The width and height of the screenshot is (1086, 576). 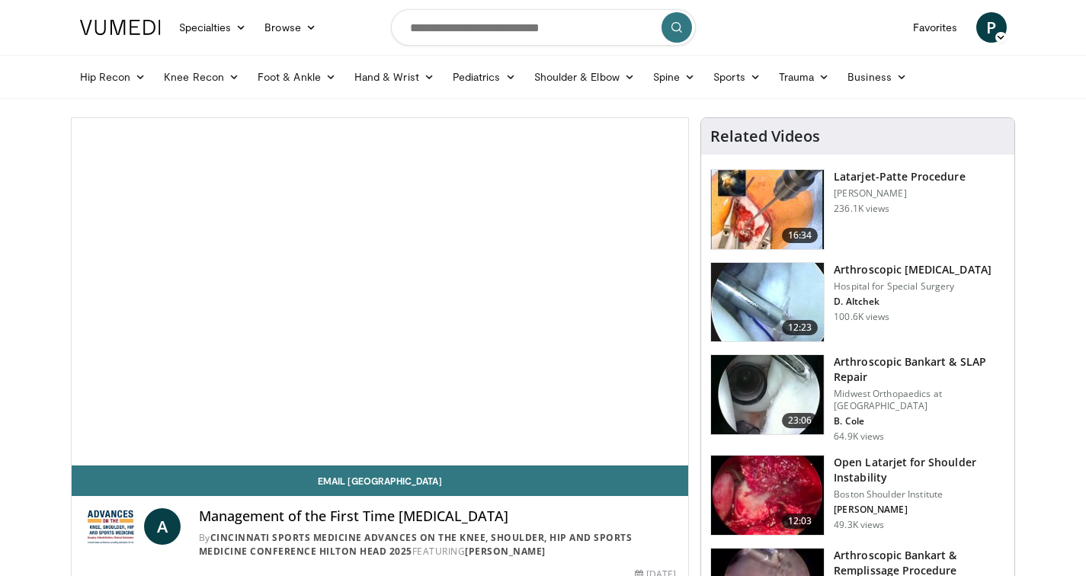 I want to click on a: Business, so click(x=878, y=77).